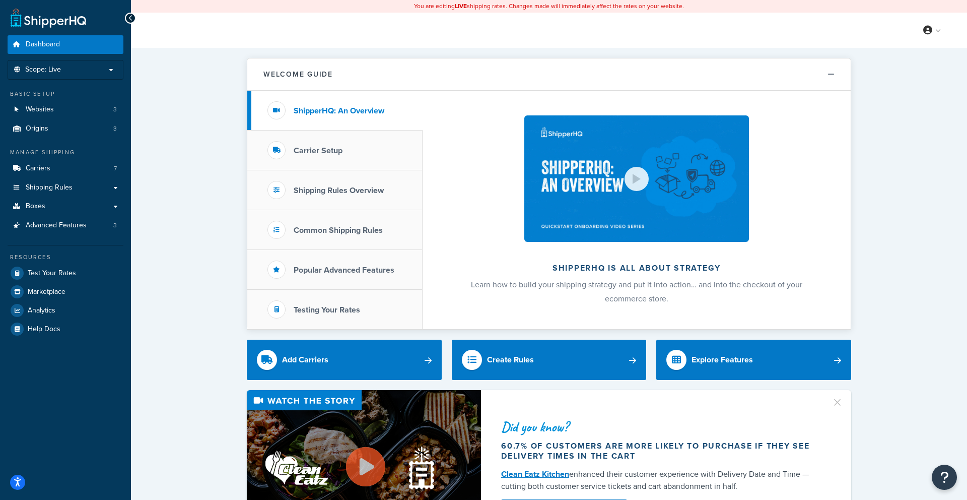 The width and height of the screenshot is (967, 500). I want to click on div: Manage Shipping, so click(65, 152).